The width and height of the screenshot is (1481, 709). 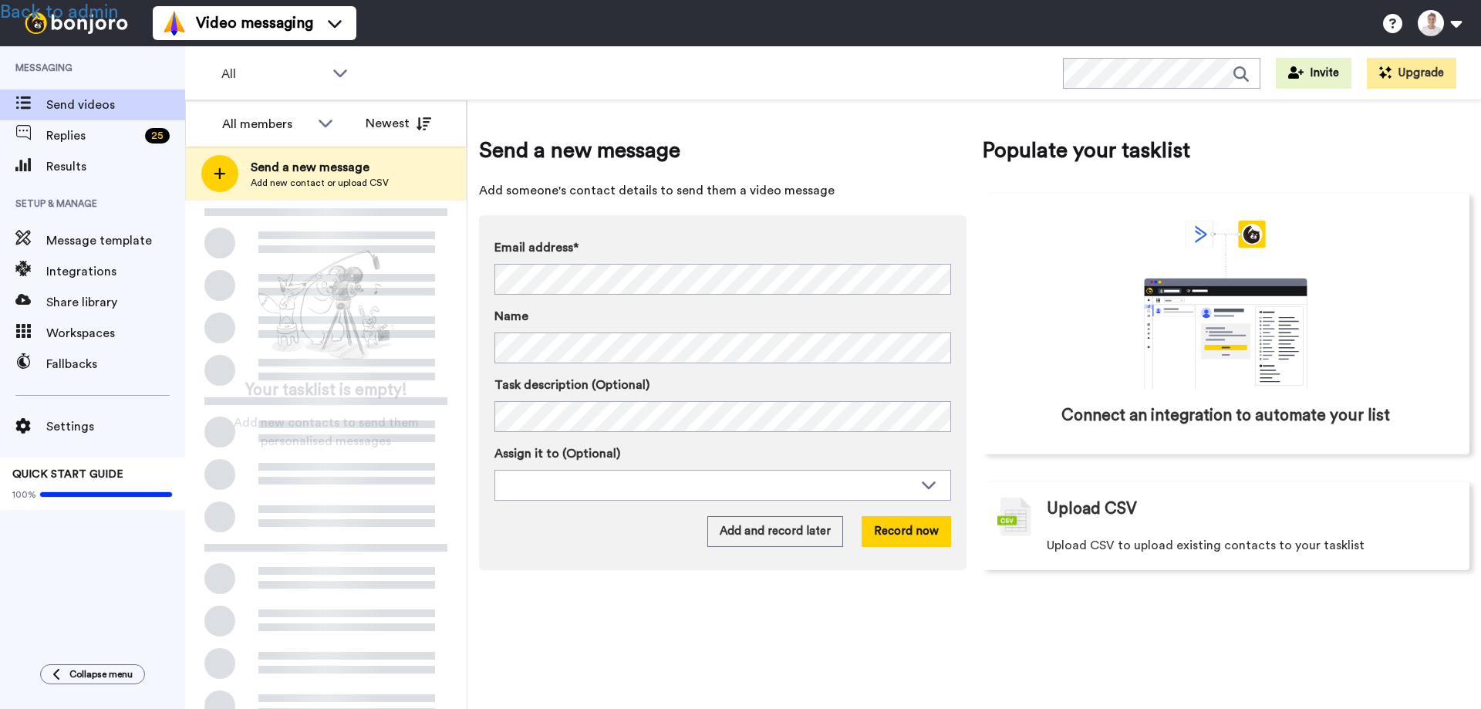 I want to click on div: All members, so click(x=266, y=124).